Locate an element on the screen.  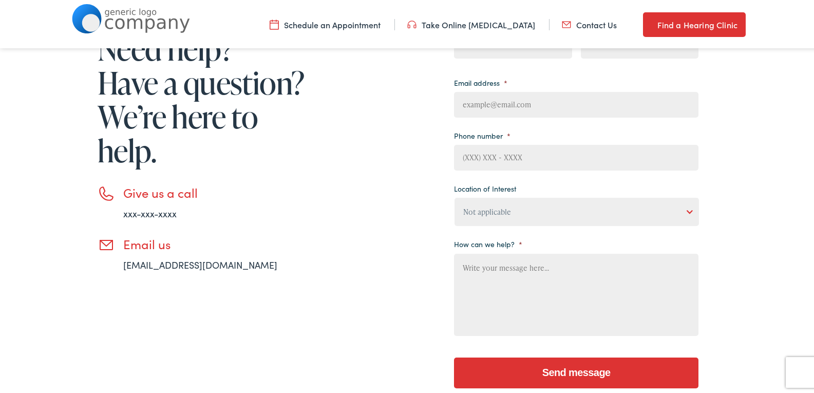
a: Contact Us is located at coordinates (589, 23).